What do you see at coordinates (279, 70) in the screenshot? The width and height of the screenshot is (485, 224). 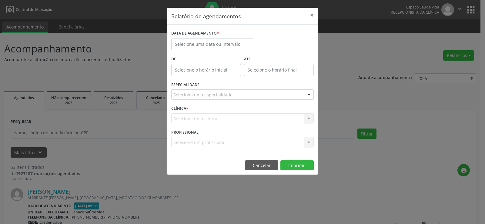 I see `input: Selecione o horário final` at bounding box center [279, 70].